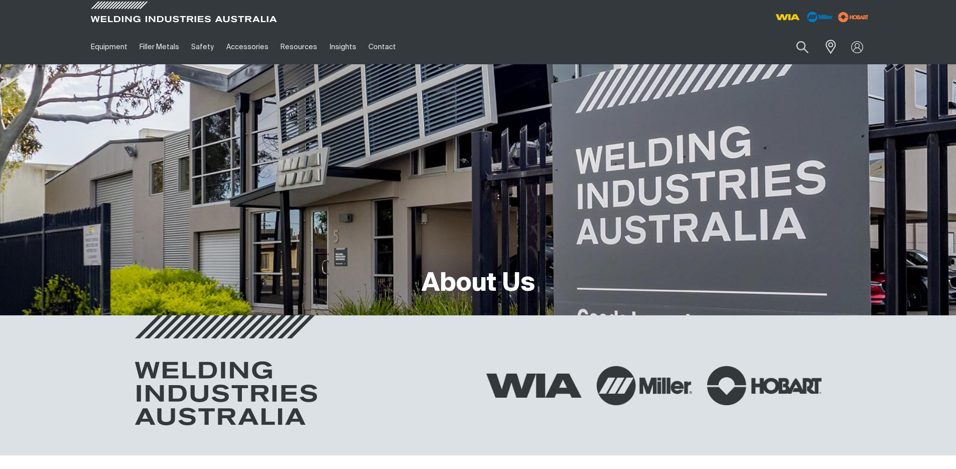  What do you see at coordinates (764, 385) in the screenshot?
I see `a: Hobart` at bounding box center [764, 385].